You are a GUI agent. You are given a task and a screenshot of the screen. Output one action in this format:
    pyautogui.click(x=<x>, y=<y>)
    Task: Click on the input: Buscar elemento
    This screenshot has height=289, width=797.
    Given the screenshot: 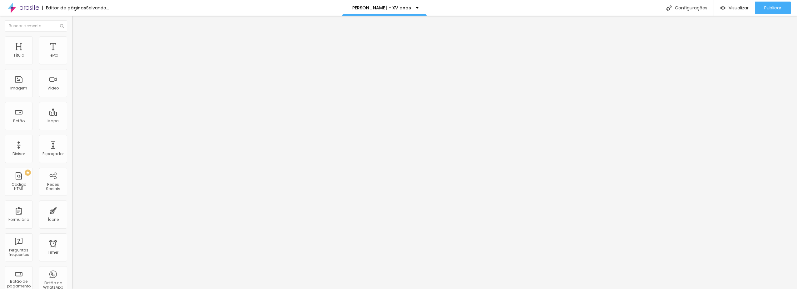 What is the action you would take?
    pyautogui.click(x=36, y=26)
    